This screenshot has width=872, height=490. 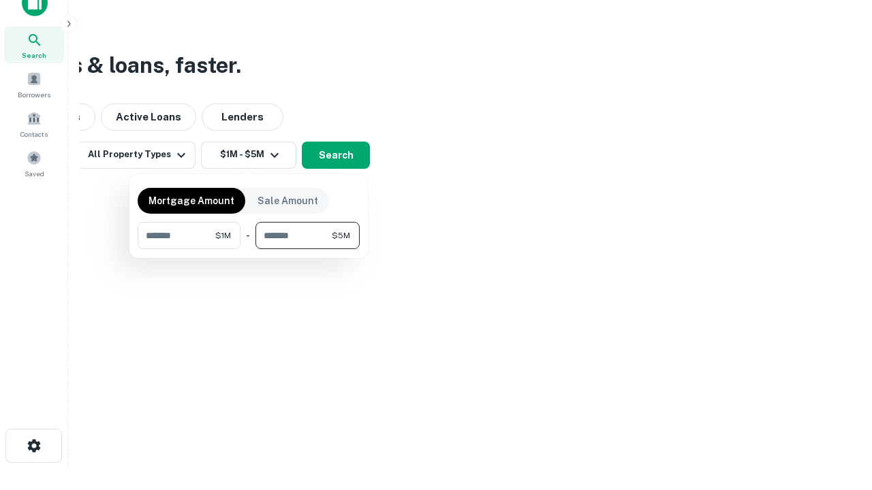 I want to click on div: Chat Widget, so click(x=838, y=414).